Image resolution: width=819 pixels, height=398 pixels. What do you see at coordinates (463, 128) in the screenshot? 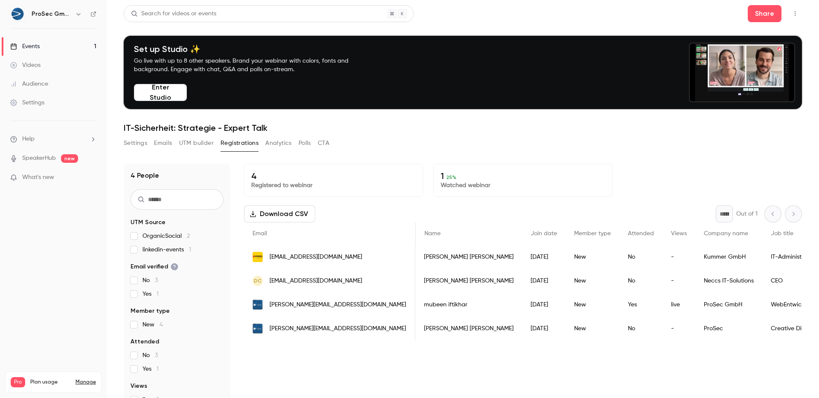
I see `h1: IT-Sicherheit: Strategie - Expert Talk` at bounding box center [463, 128].